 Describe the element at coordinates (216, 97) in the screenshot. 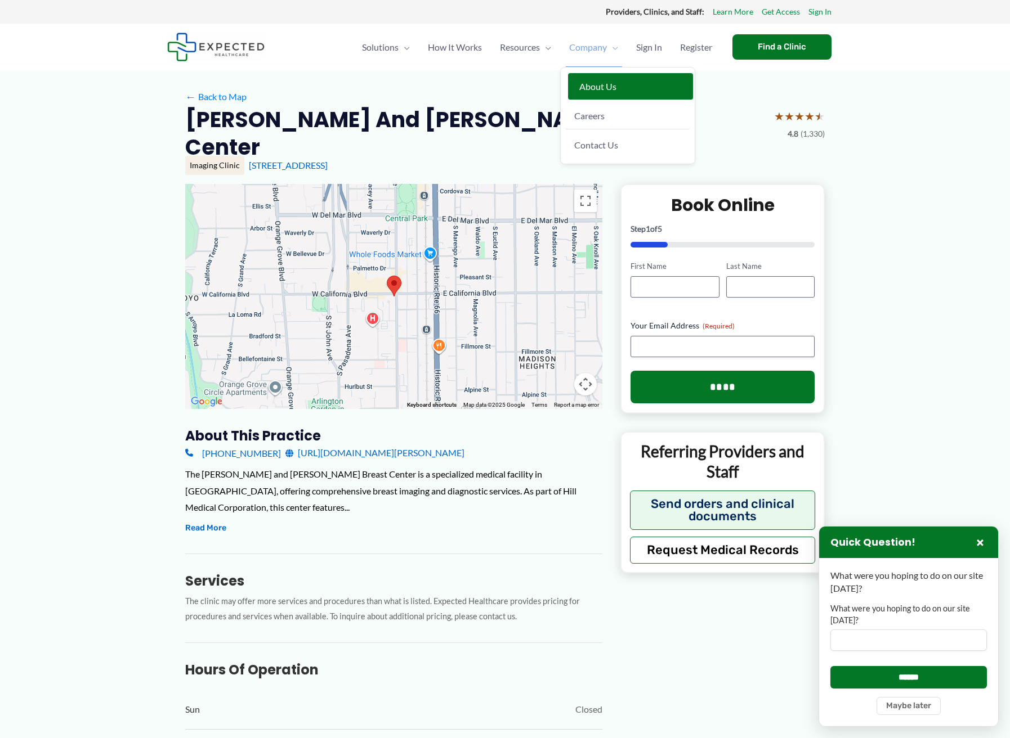

I see `a: ←Back to Map` at that location.